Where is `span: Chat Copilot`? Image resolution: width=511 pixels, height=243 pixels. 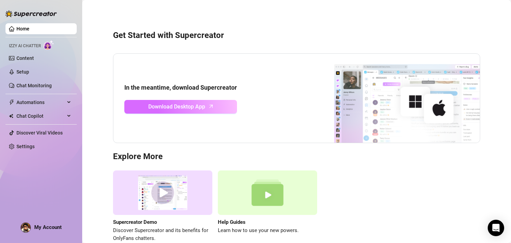
span: Chat Copilot is located at coordinates (41, 116).